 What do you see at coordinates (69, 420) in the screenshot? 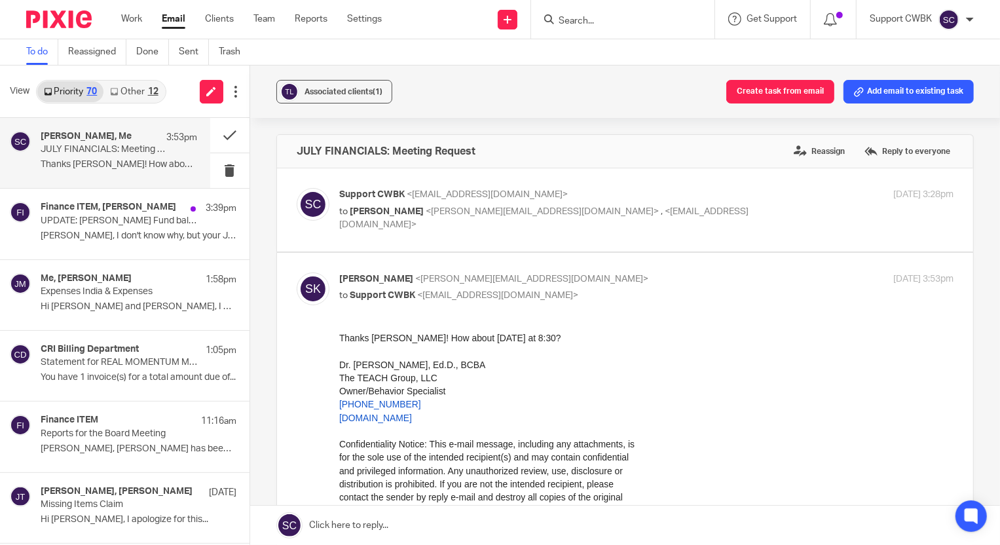
I see `h4: Finance ITEM` at bounding box center [69, 420].